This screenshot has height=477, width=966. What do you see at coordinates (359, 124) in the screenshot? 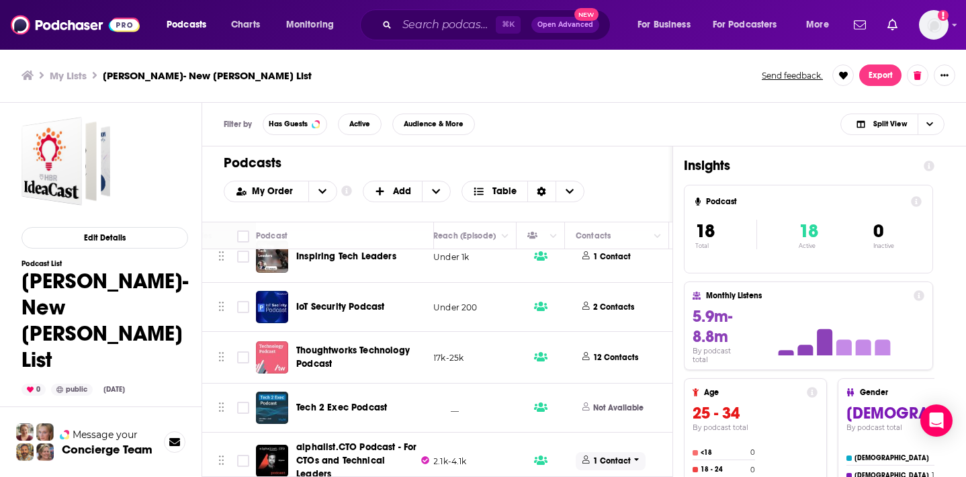
I see `span: Active` at bounding box center [359, 124].